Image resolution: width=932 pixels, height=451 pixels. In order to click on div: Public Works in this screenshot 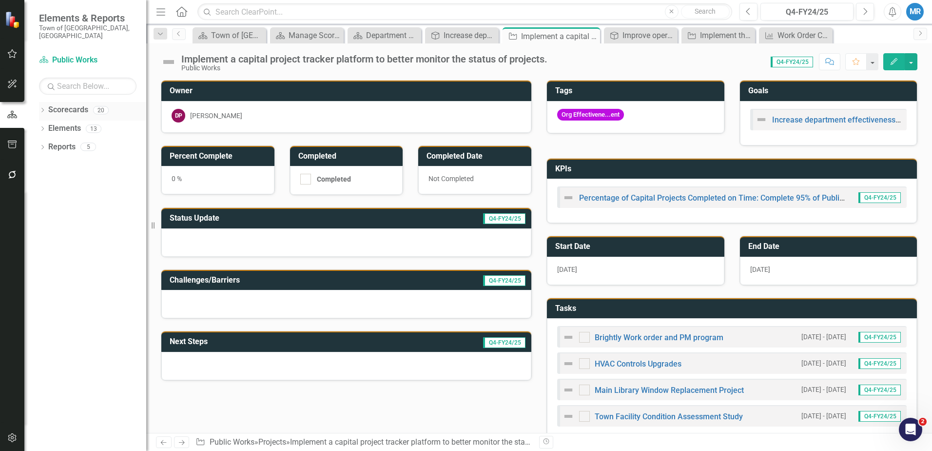, I will do `click(364, 68)`.